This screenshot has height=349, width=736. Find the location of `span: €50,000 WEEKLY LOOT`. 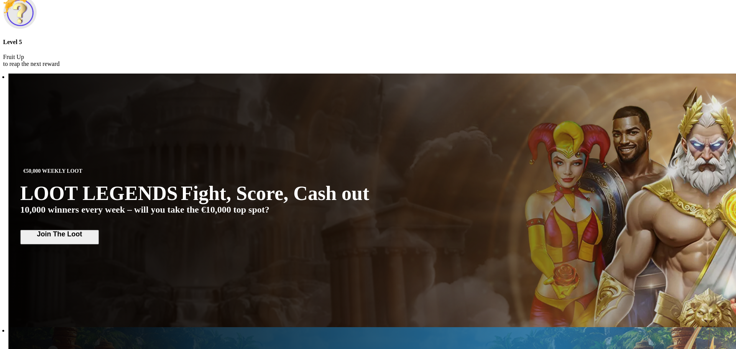

span: €50,000 WEEKLY LOOT is located at coordinates (53, 171).